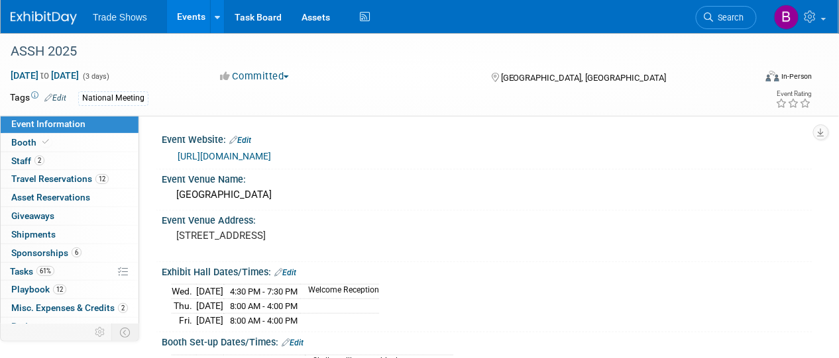 This screenshot has width=839, height=358. Describe the element at coordinates (184, 307) in the screenshot. I see `td: Thu.` at that location.